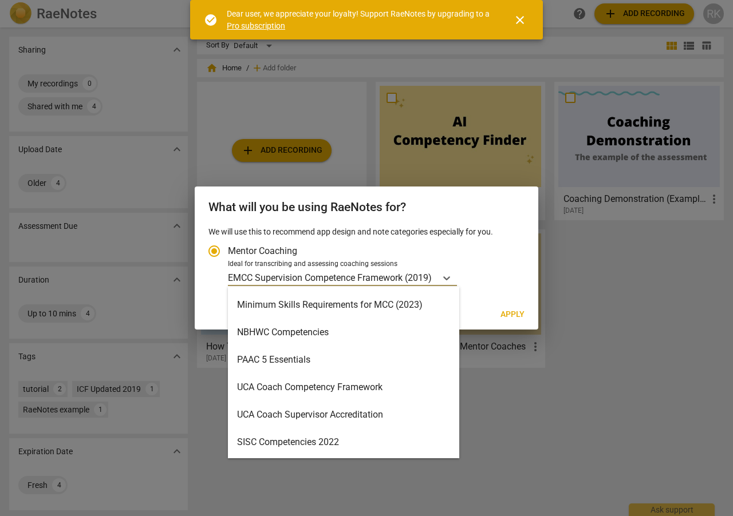  What do you see at coordinates (343, 333) in the screenshot?
I see `div: NBHWC Competencies` at bounding box center [343, 333].